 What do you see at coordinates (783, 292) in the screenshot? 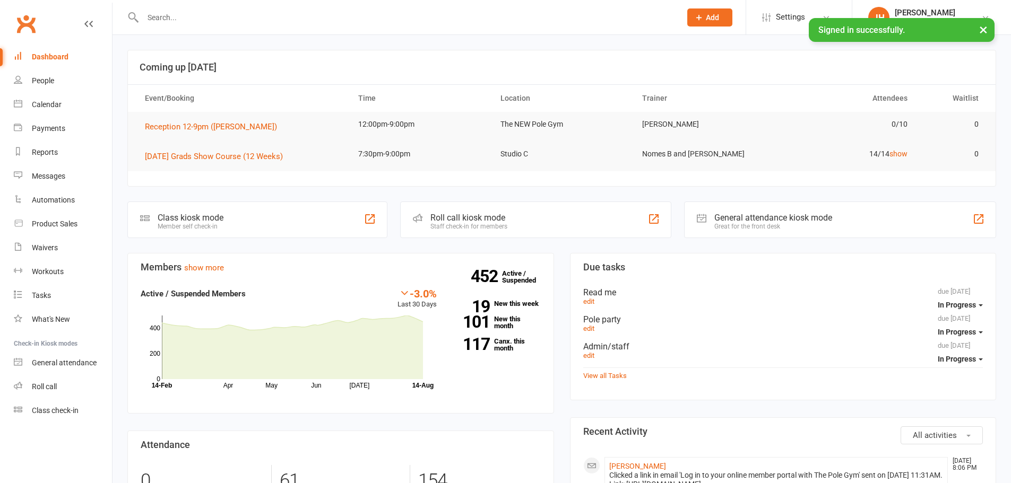
I see `div: Read me` at bounding box center [783, 292].